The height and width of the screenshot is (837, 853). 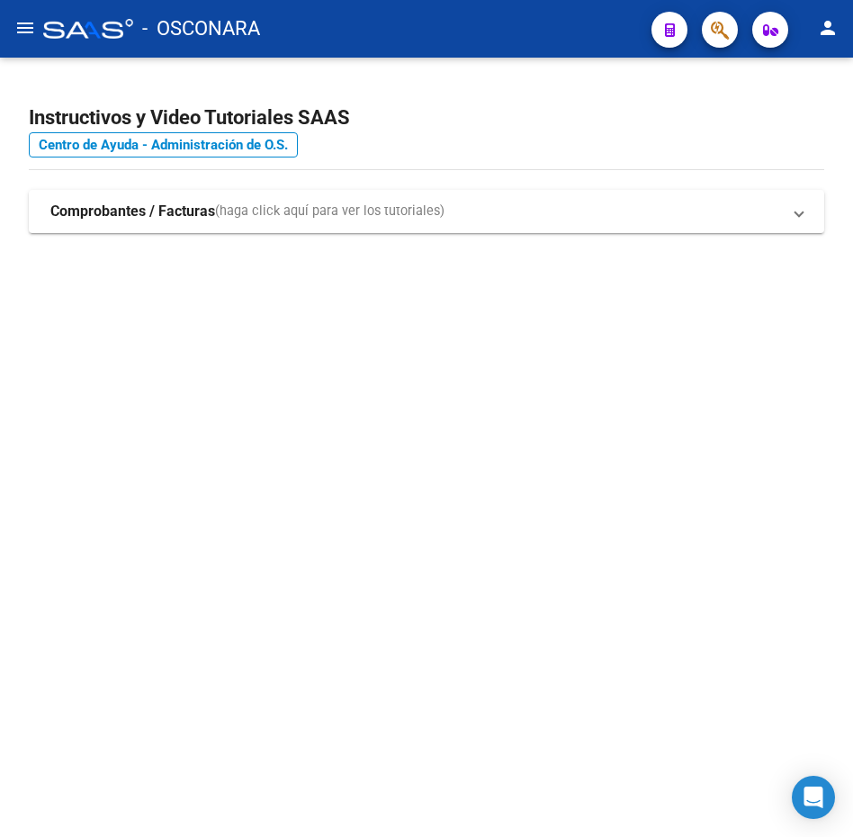 I want to click on a: Centro de Ayuda - Administración de O.S., so click(x=163, y=145).